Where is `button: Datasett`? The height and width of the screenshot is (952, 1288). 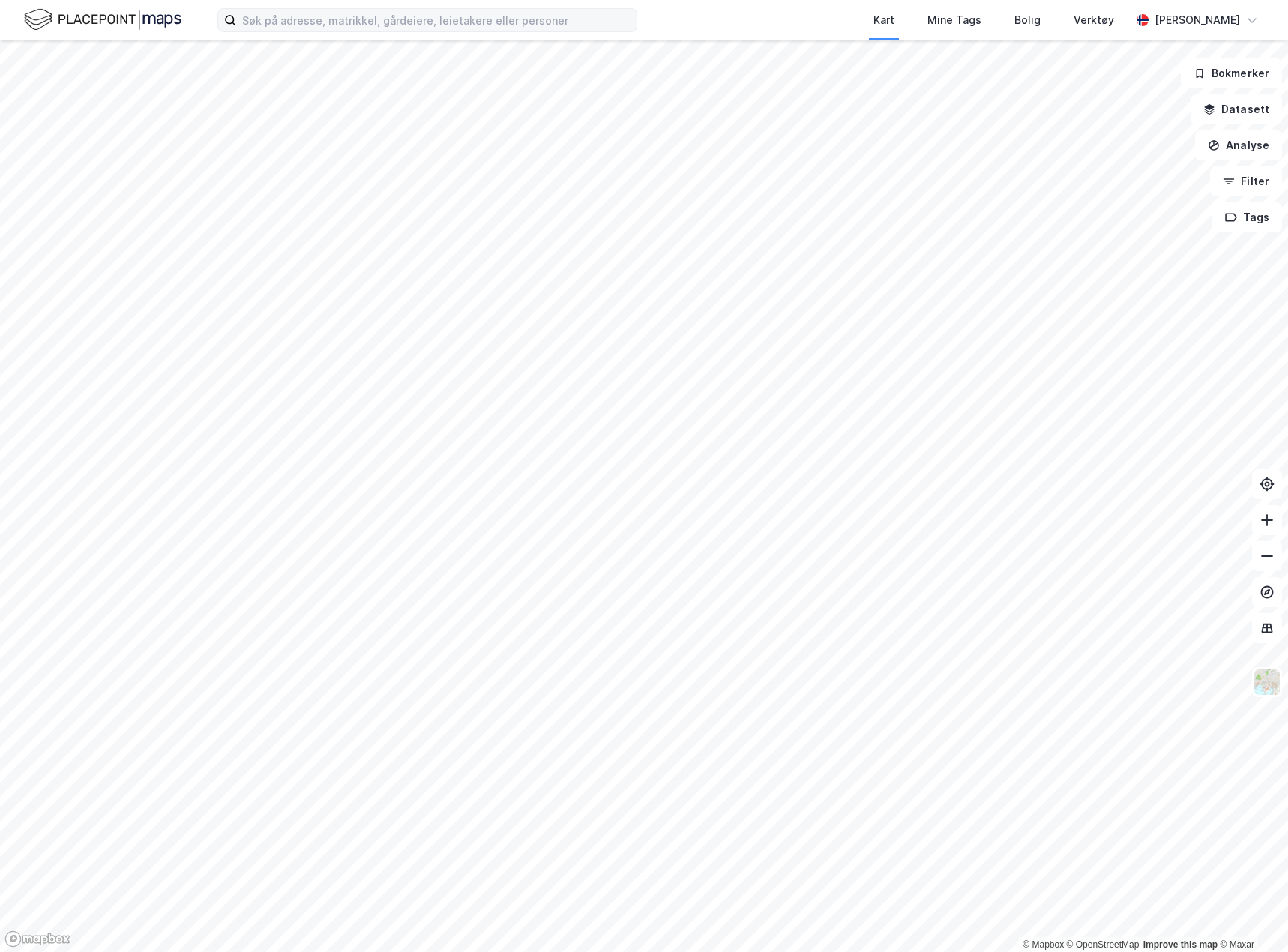 button: Datasett is located at coordinates (1236, 109).